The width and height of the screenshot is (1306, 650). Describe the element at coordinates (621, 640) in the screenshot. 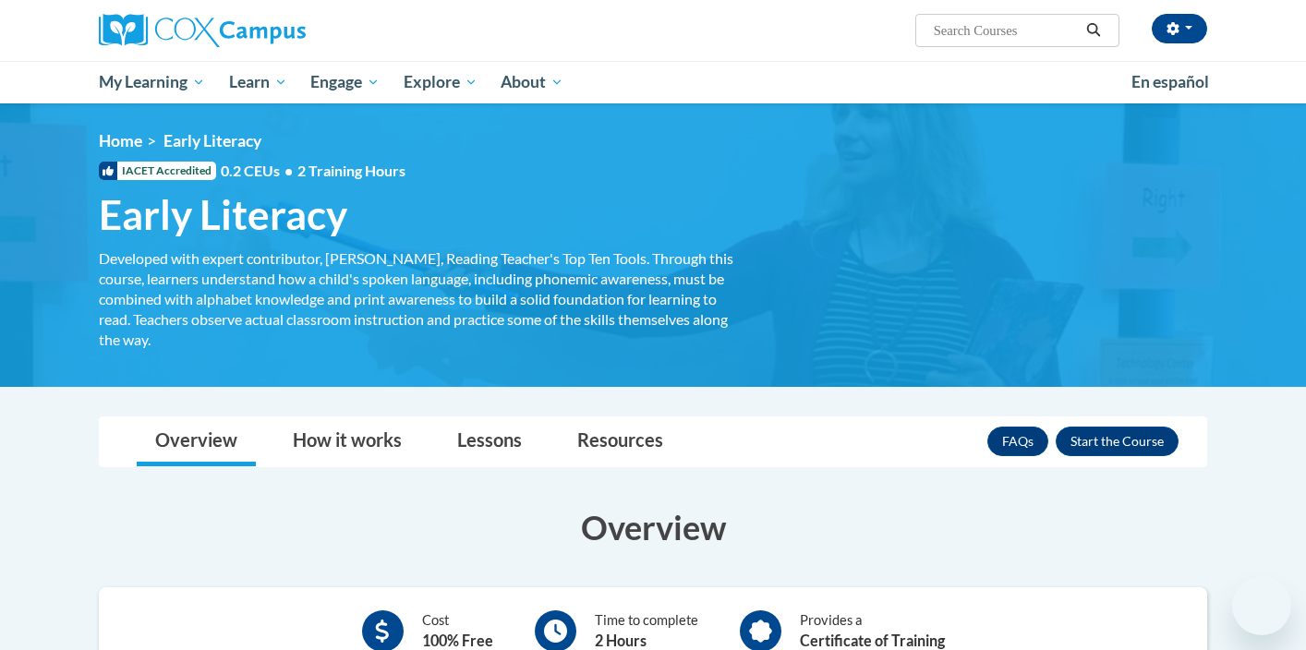

I see `b: 2 Hours` at that location.